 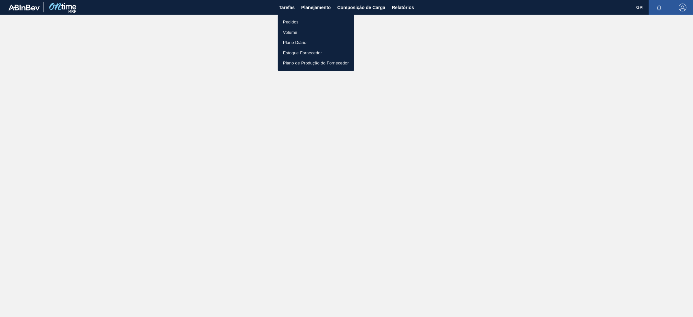 I want to click on li: Volume, so click(x=316, y=33).